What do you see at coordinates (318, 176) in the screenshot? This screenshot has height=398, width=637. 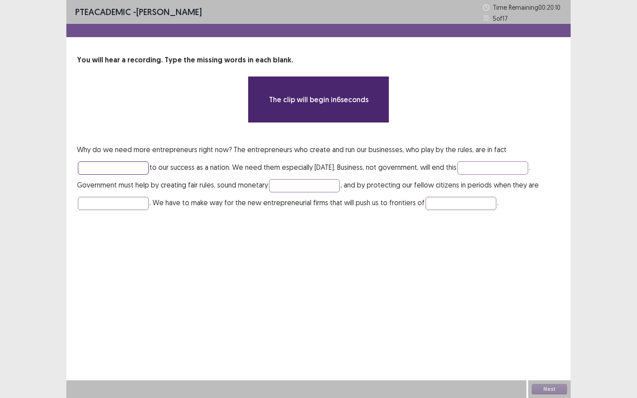 I see `p: Why do we need more entrepreneurs right now? The entrepreneurs who create and run our businesses,...` at bounding box center [318, 176].